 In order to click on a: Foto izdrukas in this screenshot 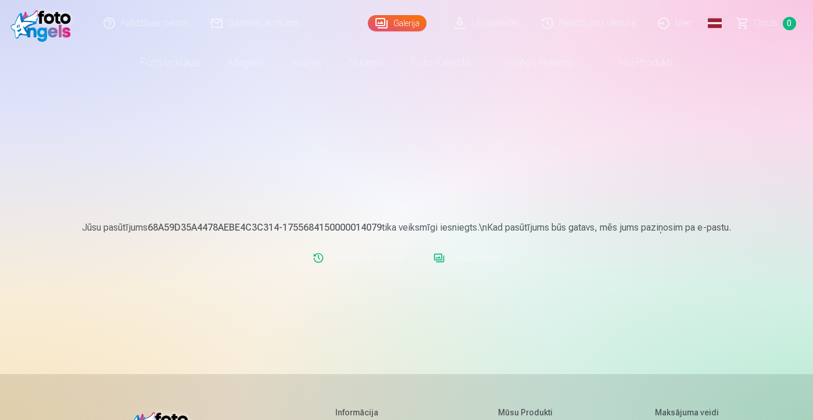, I will do `click(171, 63)`.